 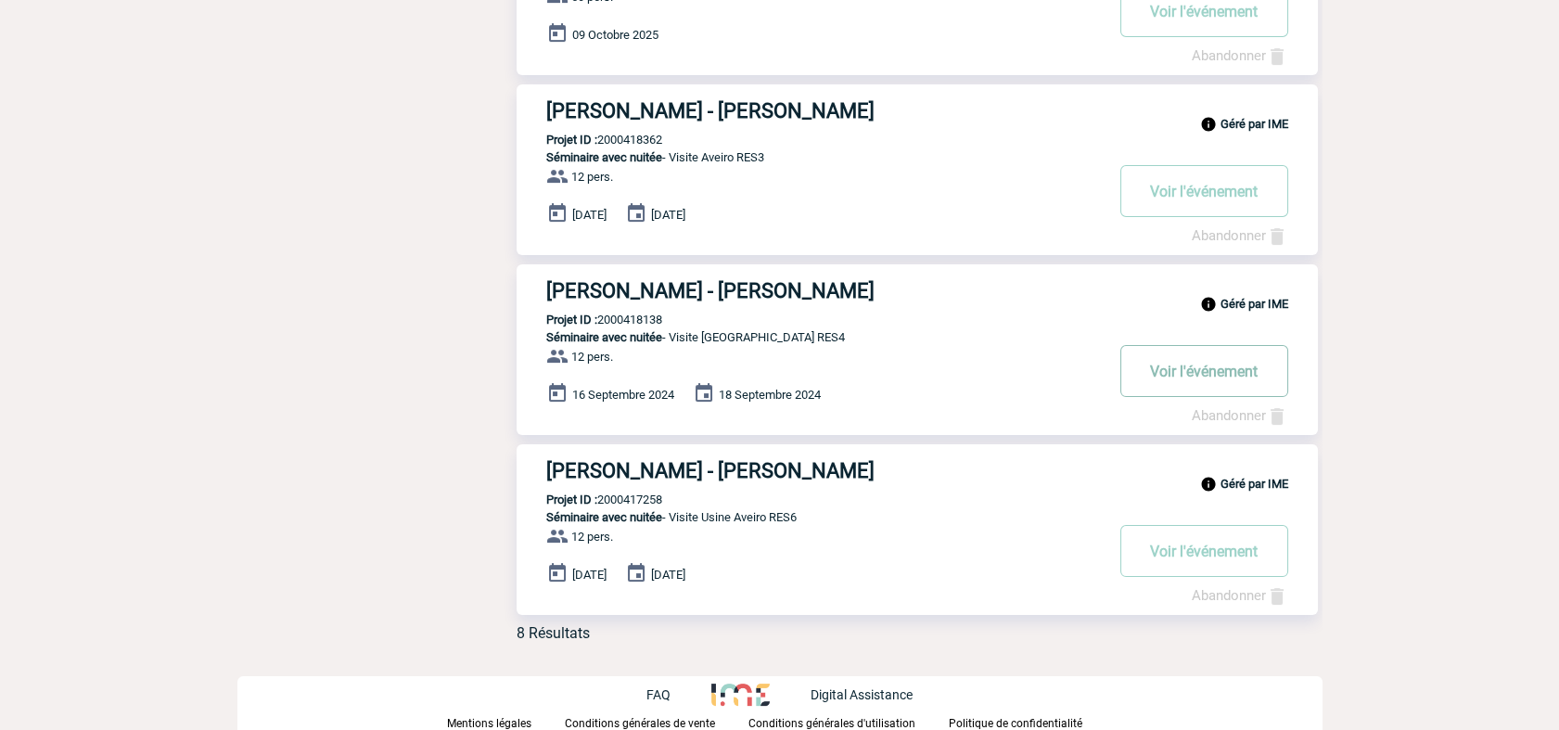 What do you see at coordinates (862, 695) in the screenshot?
I see `p: Digital Assistance` at bounding box center [862, 695].